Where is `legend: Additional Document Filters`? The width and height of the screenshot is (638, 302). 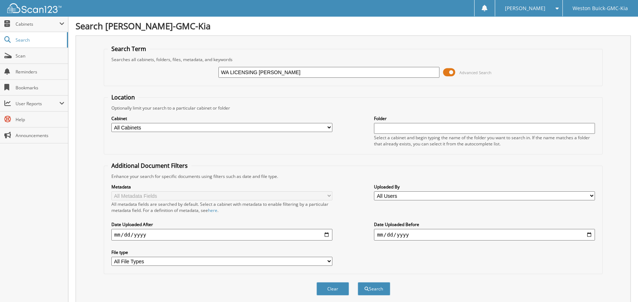
legend: Additional Document Filters is located at coordinates (149, 166).